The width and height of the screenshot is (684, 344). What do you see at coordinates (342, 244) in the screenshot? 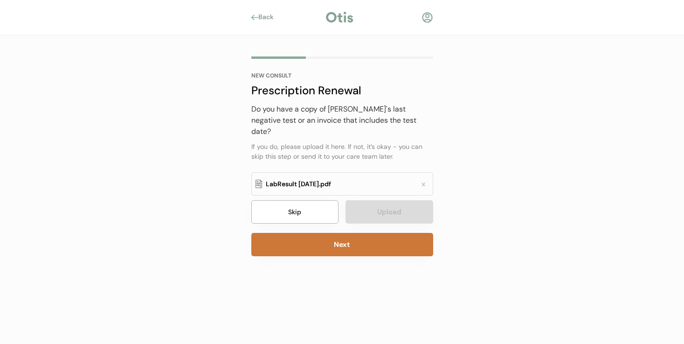
I see `button: Next` at bounding box center [342, 244].